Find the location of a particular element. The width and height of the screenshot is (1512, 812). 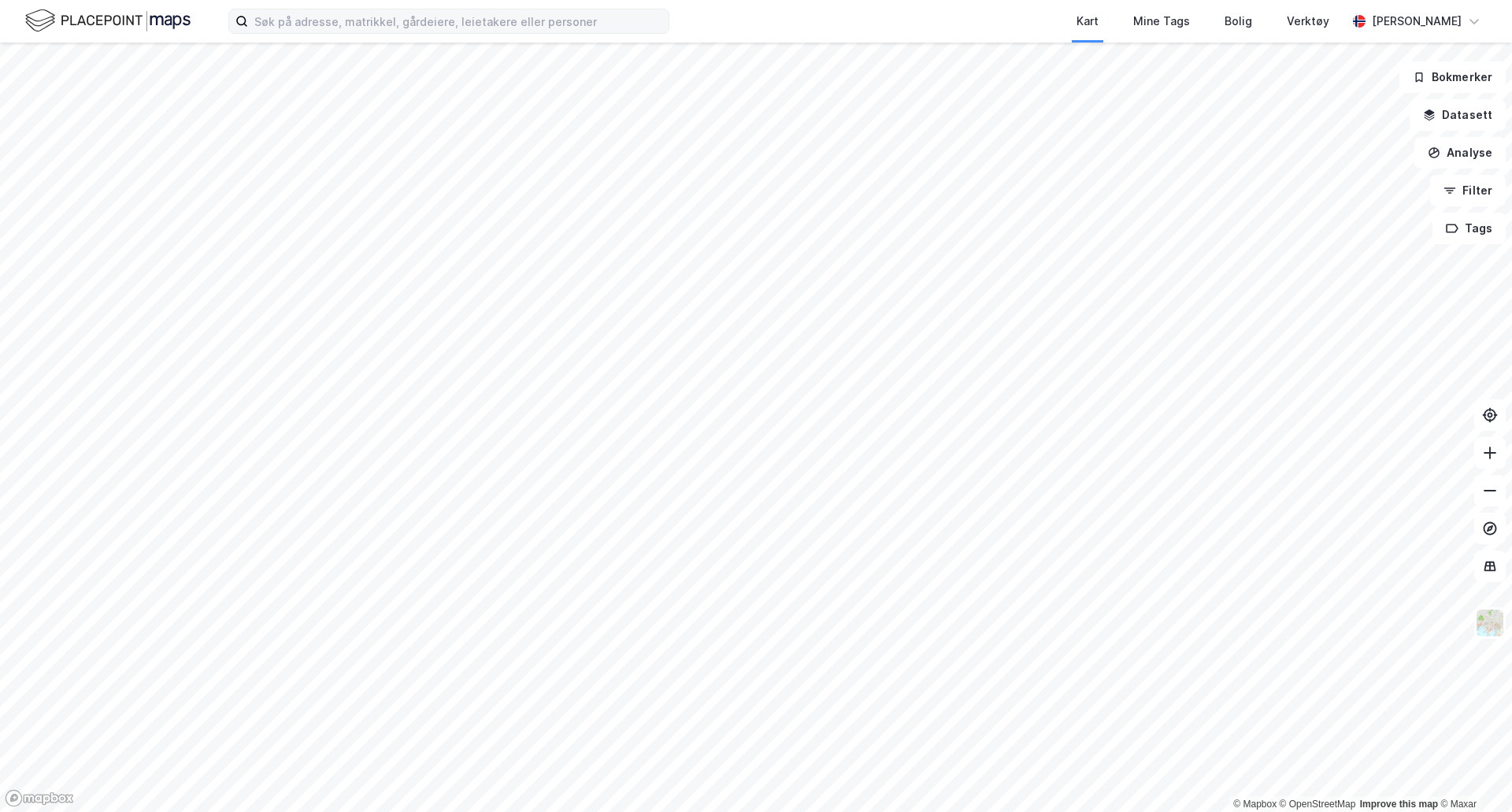

div: Mine Tags is located at coordinates (1161, 21).